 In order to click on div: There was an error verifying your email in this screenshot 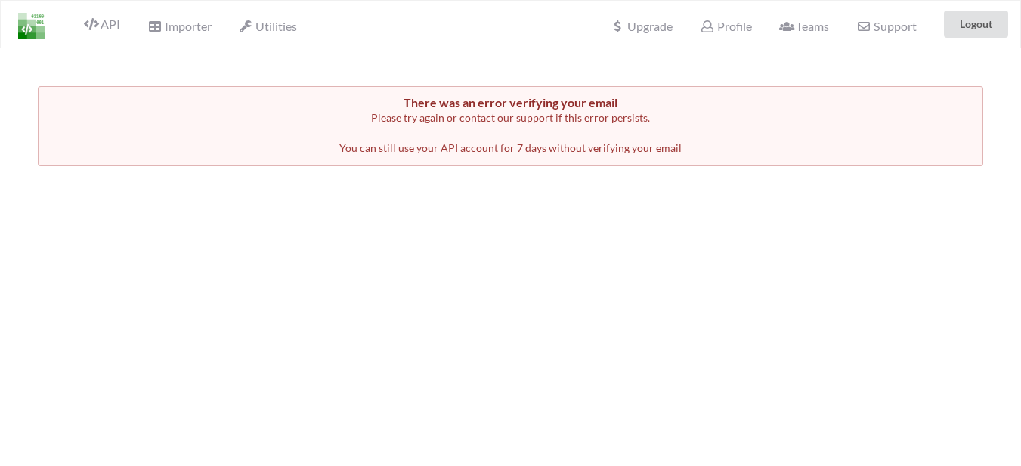, I will do `click(510, 103)`.